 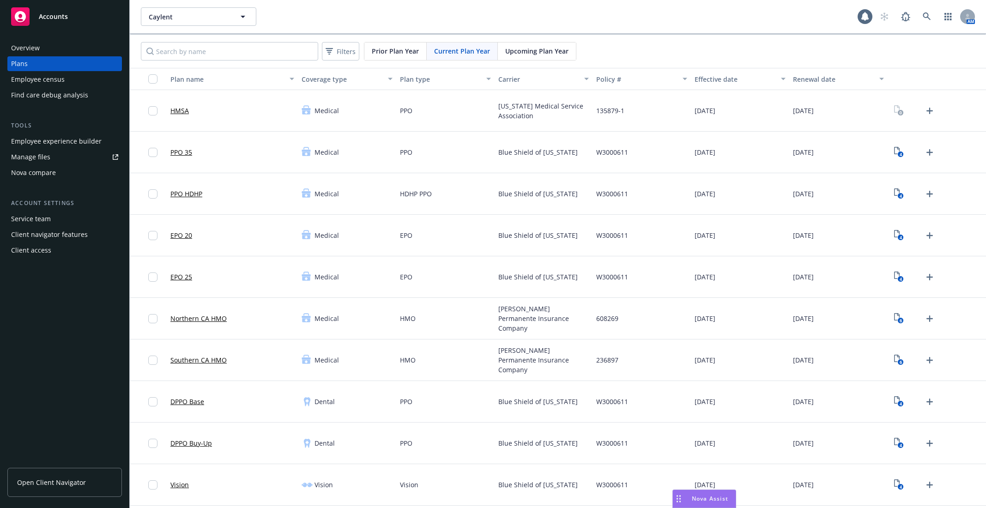 I want to click on button: Carrier, so click(x=544, y=79).